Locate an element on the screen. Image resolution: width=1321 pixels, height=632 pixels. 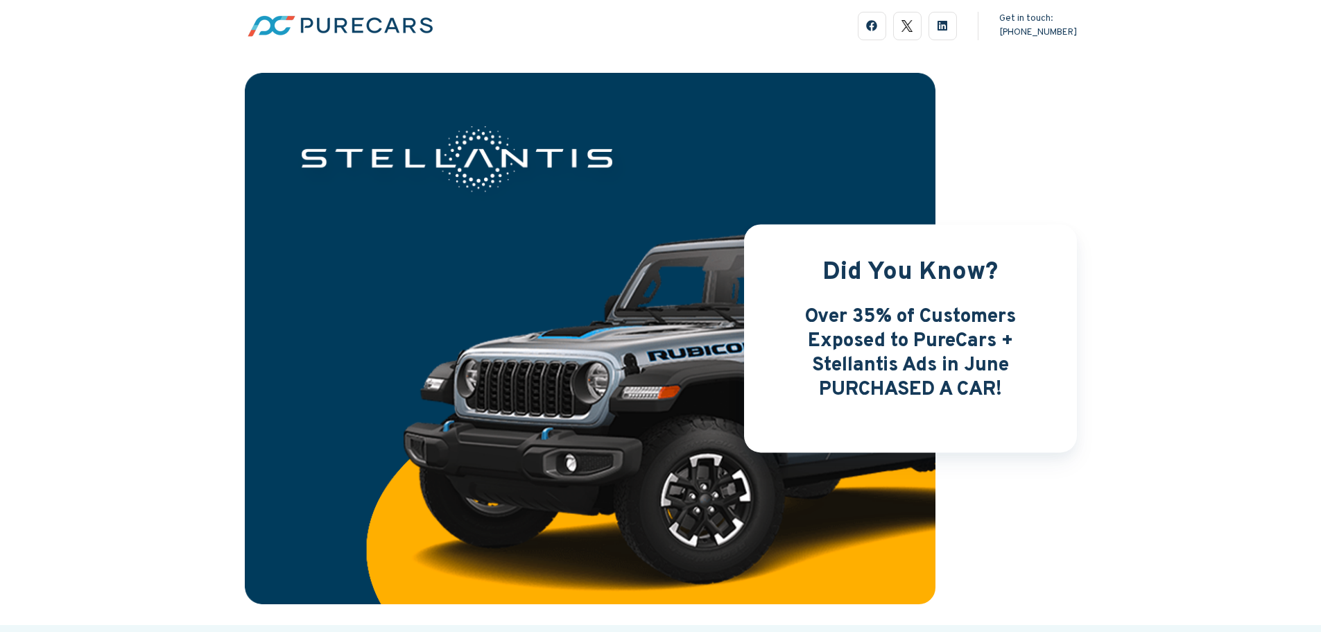
img: pc-logo-fc-horizontal is located at coordinates (340, 26).